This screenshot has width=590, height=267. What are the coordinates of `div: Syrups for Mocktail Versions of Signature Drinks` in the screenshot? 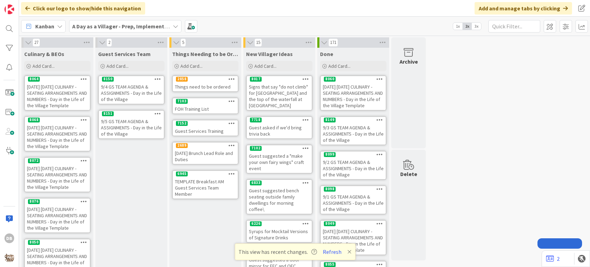 It's located at (279, 234).